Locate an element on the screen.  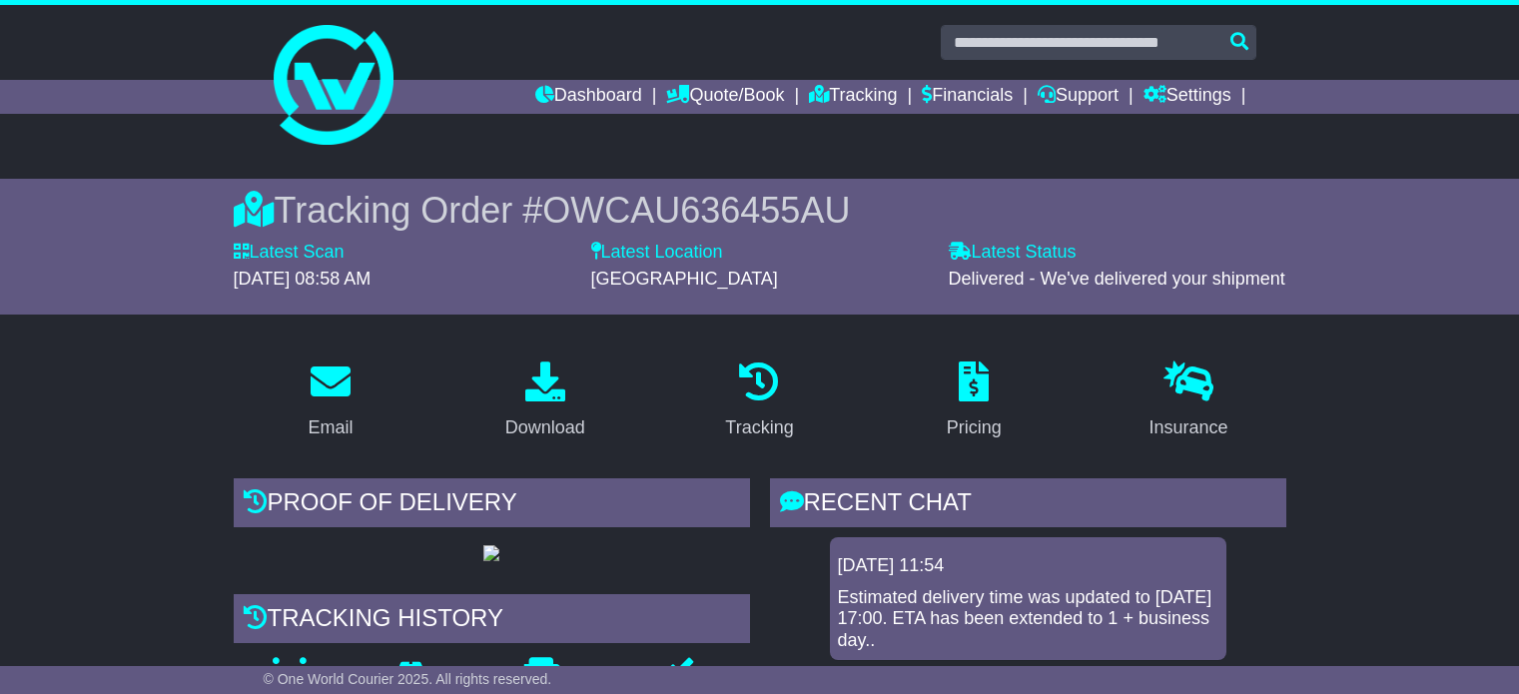
span: OWCAU636455AU is located at coordinates (696, 210).